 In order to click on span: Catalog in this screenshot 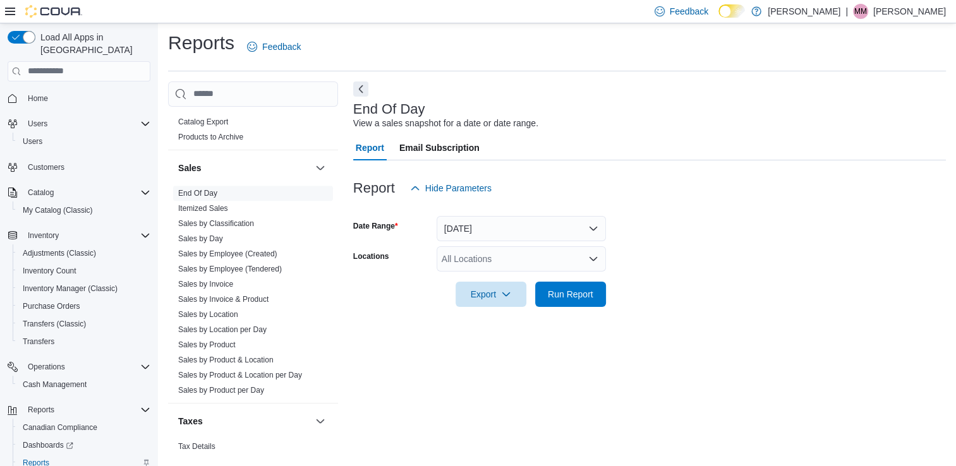, I will do `click(40, 193)`.